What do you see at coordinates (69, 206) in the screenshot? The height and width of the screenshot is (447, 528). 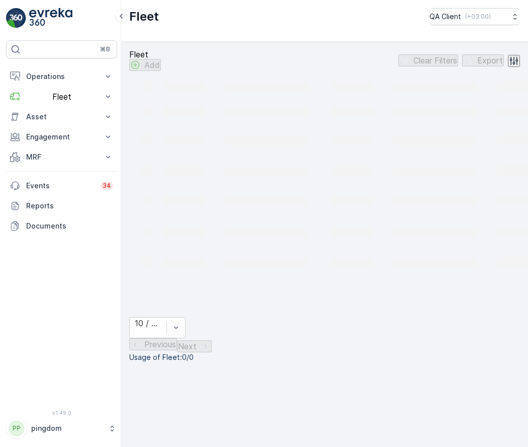 I see `p: Reports` at bounding box center [69, 206].